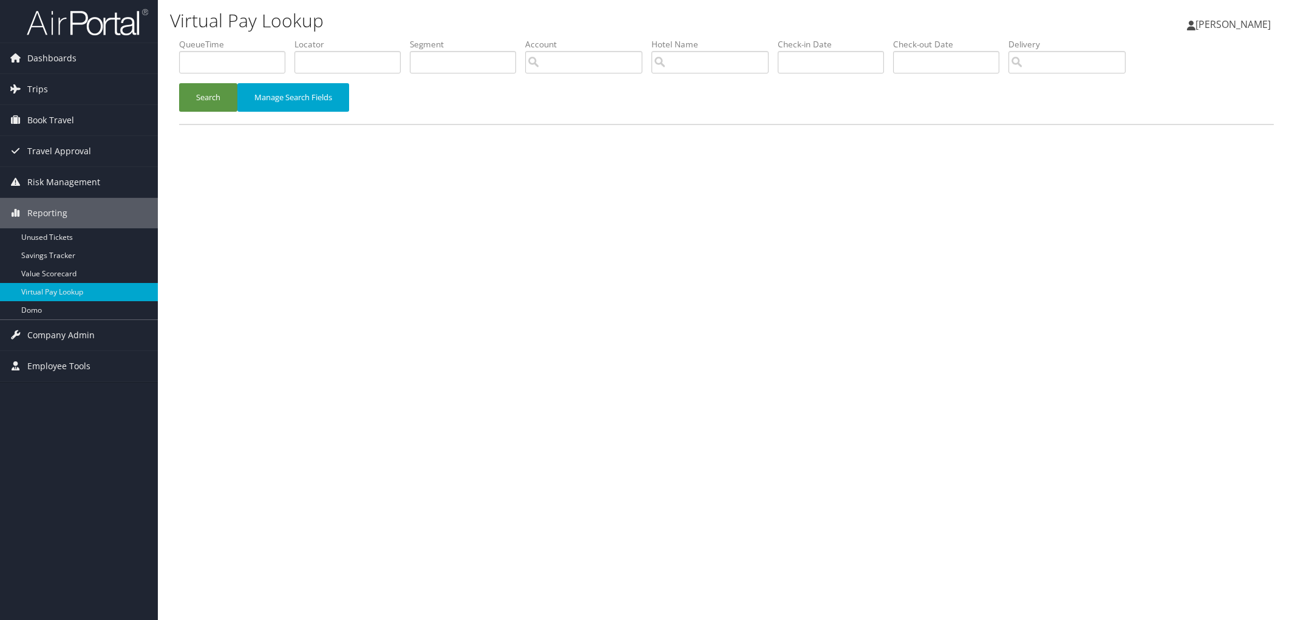 Image resolution: width=1295 pixels, height=620 pixels. Describe the element at coordinates (87, 22) in the screenshot. I see `img: airportal-logo.png` at that location.